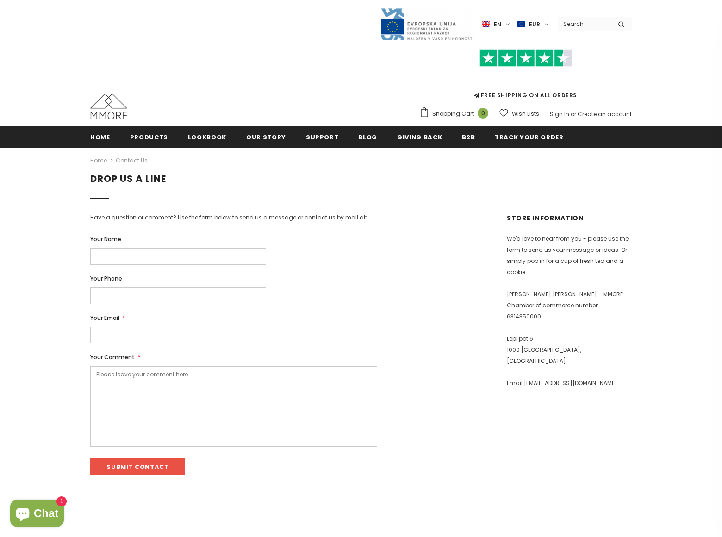 Image resolution: width=722 pixels, height=537 pixels. I want to click on img: Javni Razpis, so click(427, 24).